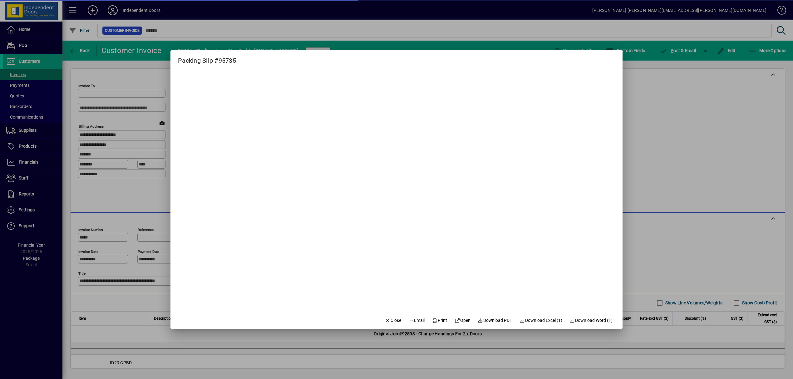 This screenshot has height=379, width=793. What do you see at coordinates (417, 321) in the screenshot?
I see `button: Email` at bounding box center [417, 321].